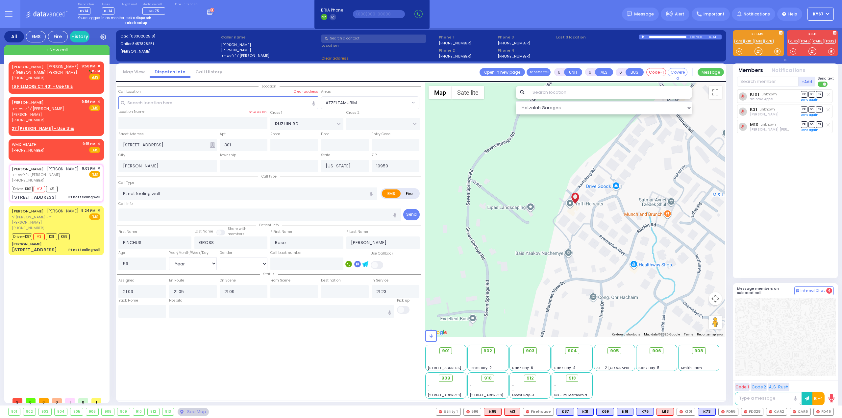 The image size is (842, 418). What do you see at coordinates (108, 412) in the screenshot?
I see `div: 908` at bounding box center [108, 412].